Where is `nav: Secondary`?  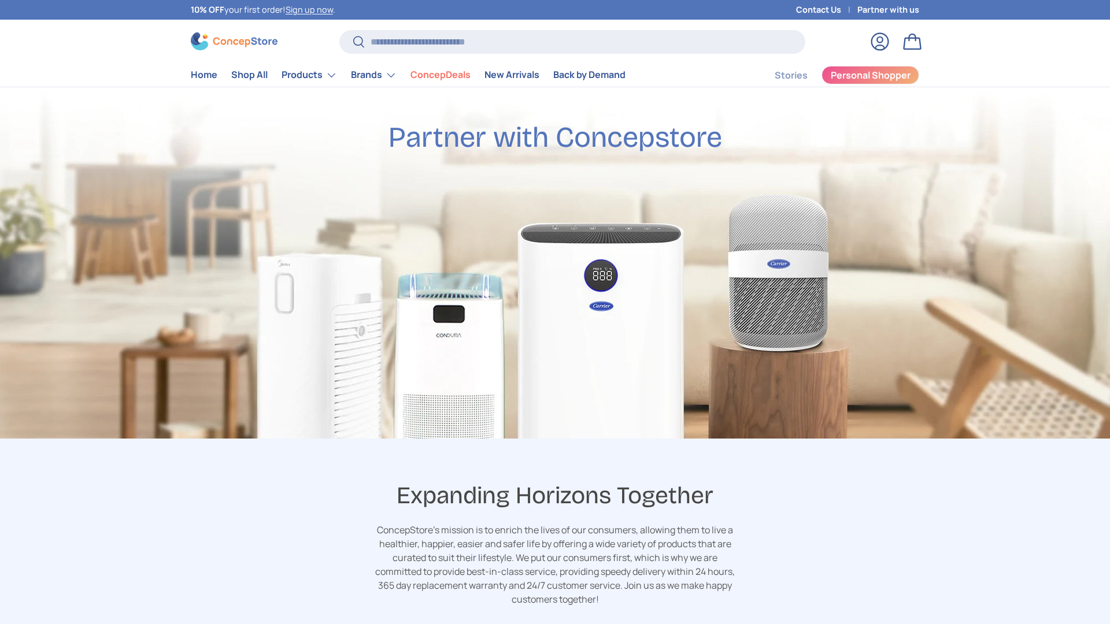 nav: Secondary is located at coordinates (833, 75).